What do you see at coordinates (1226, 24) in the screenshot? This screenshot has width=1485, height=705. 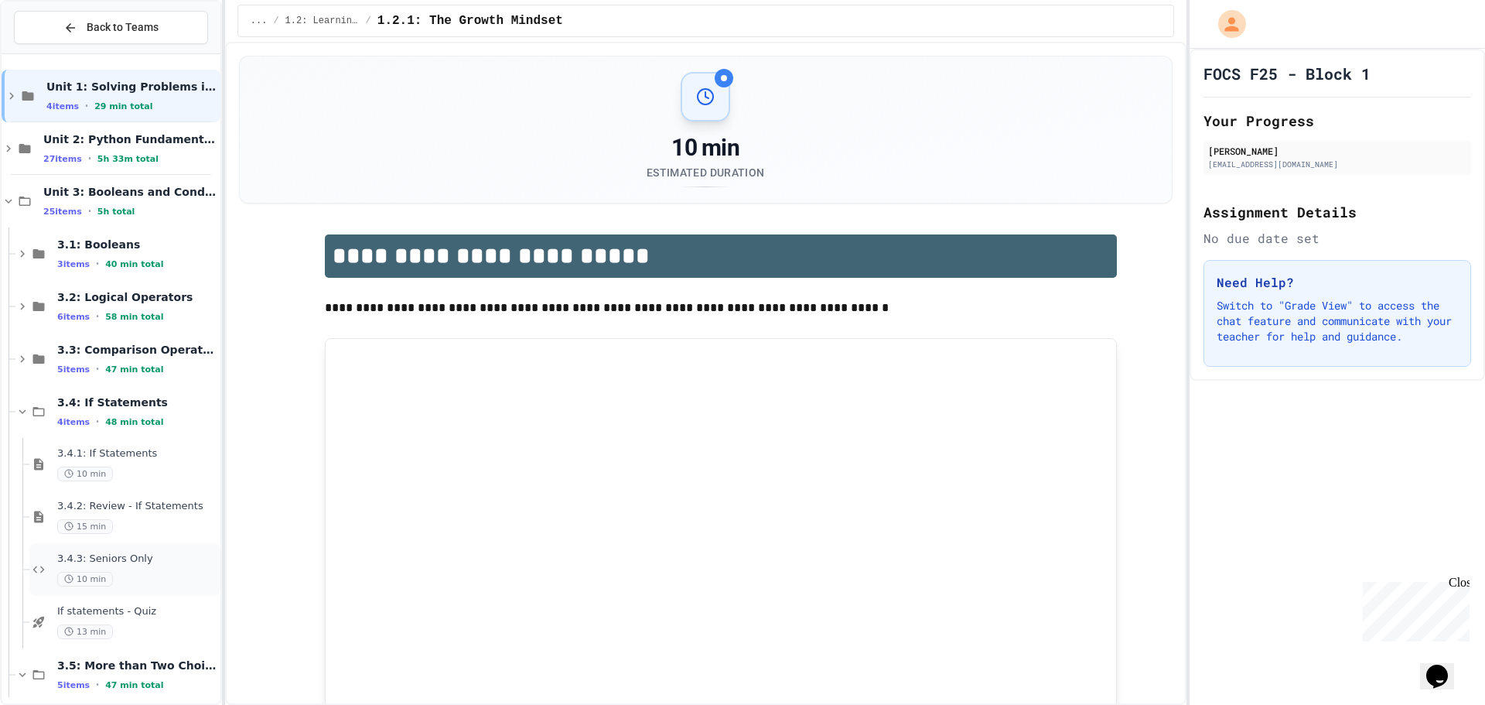 I see `div: My Account` at bounding box center [1226, 24].